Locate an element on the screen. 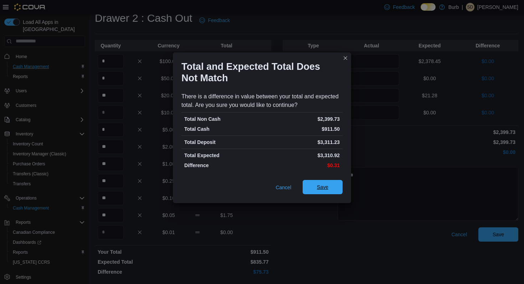 The width and height of the screenshot is (524, 284). p: Total Expected is located at coordinates (222, 155).